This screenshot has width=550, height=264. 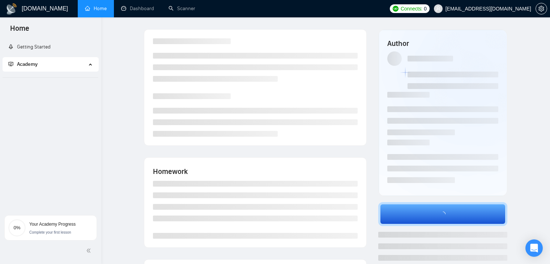 What do you see at coordinates (438, 9) in the screenshot?
I see `span: user` at bounding box center [438, 9].